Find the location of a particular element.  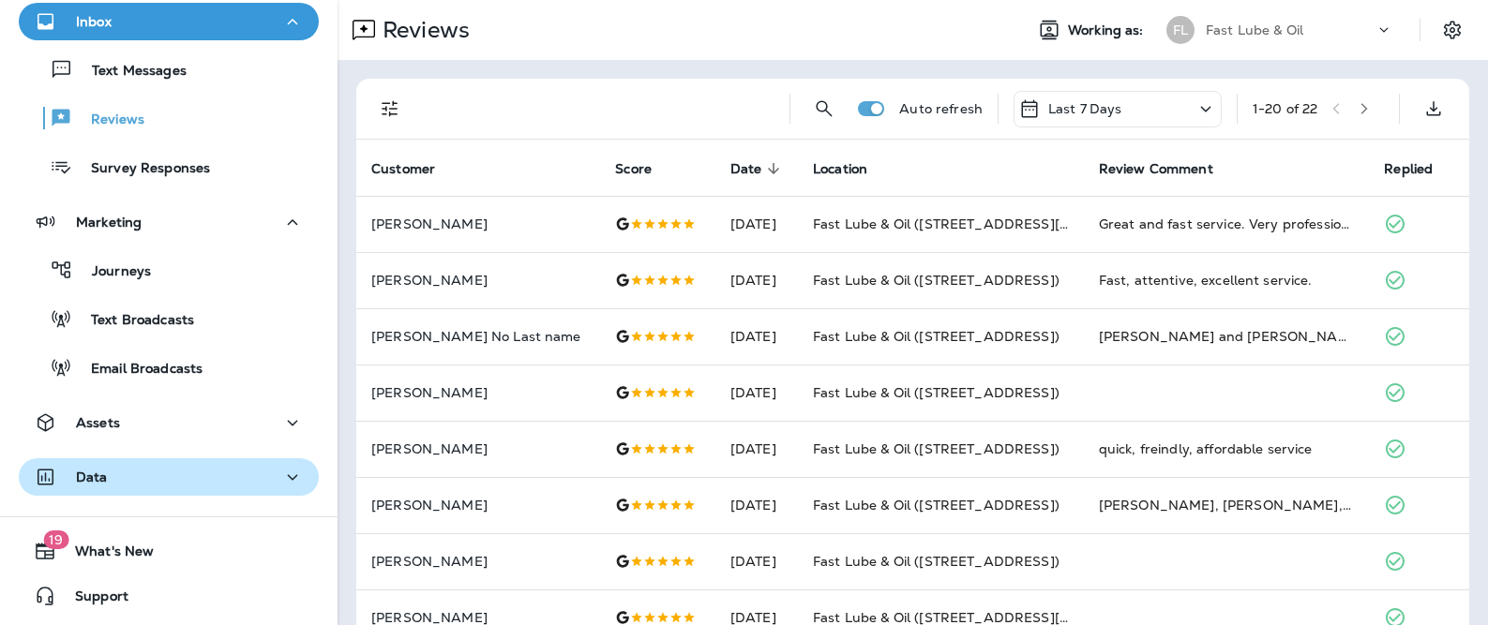

p: Marketing is located at coordinates (109, 222).